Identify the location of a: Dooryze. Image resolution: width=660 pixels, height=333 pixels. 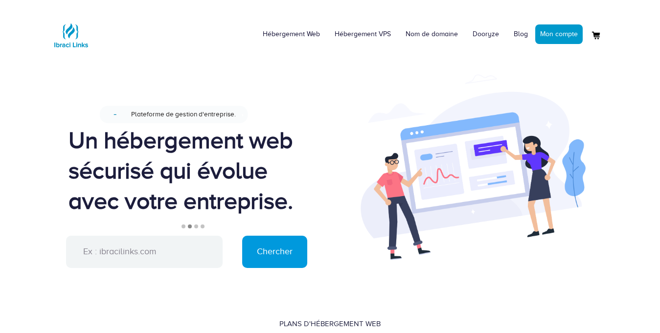
(486, 34).